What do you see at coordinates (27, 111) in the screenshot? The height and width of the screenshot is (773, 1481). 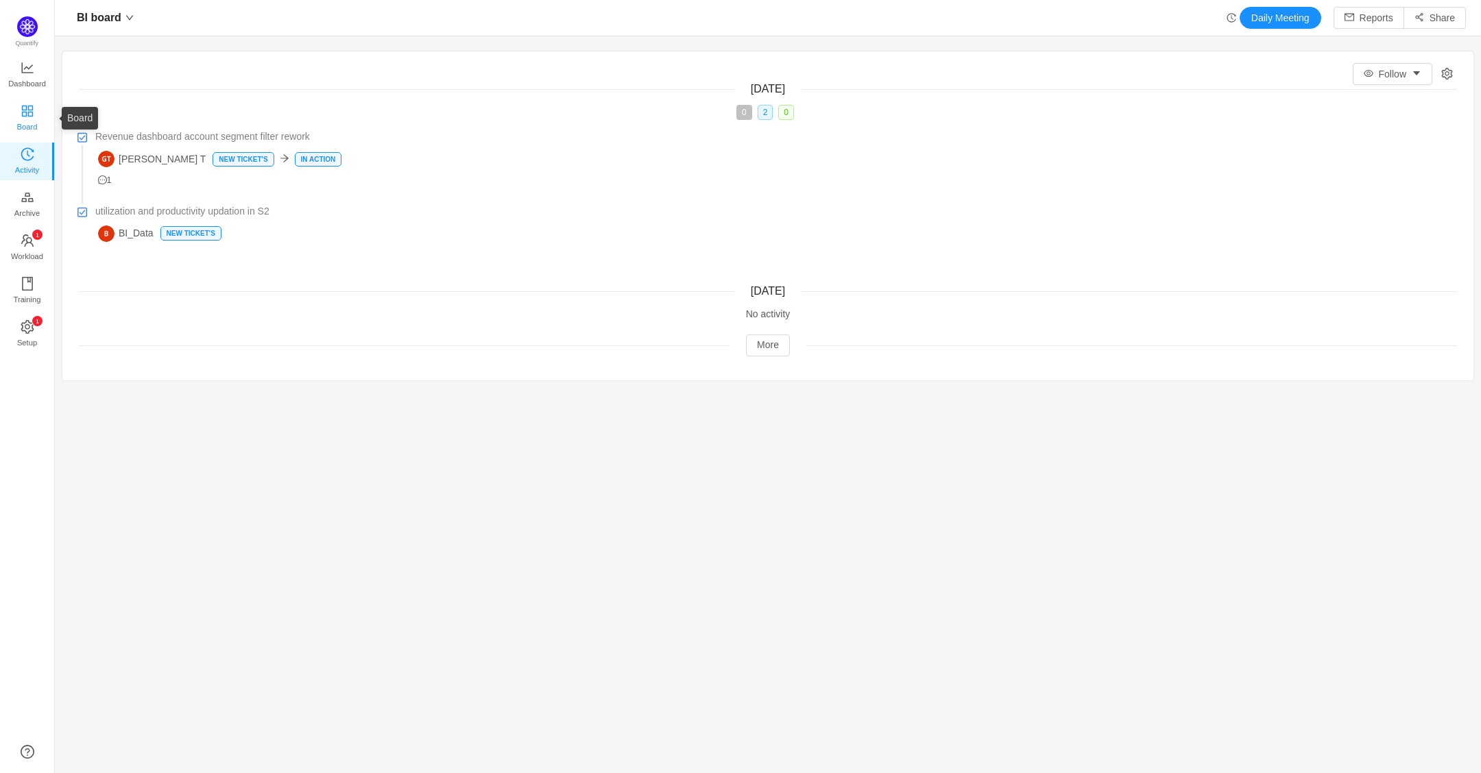 I see `i: icon: appstore` at bounding box center [27, 111].